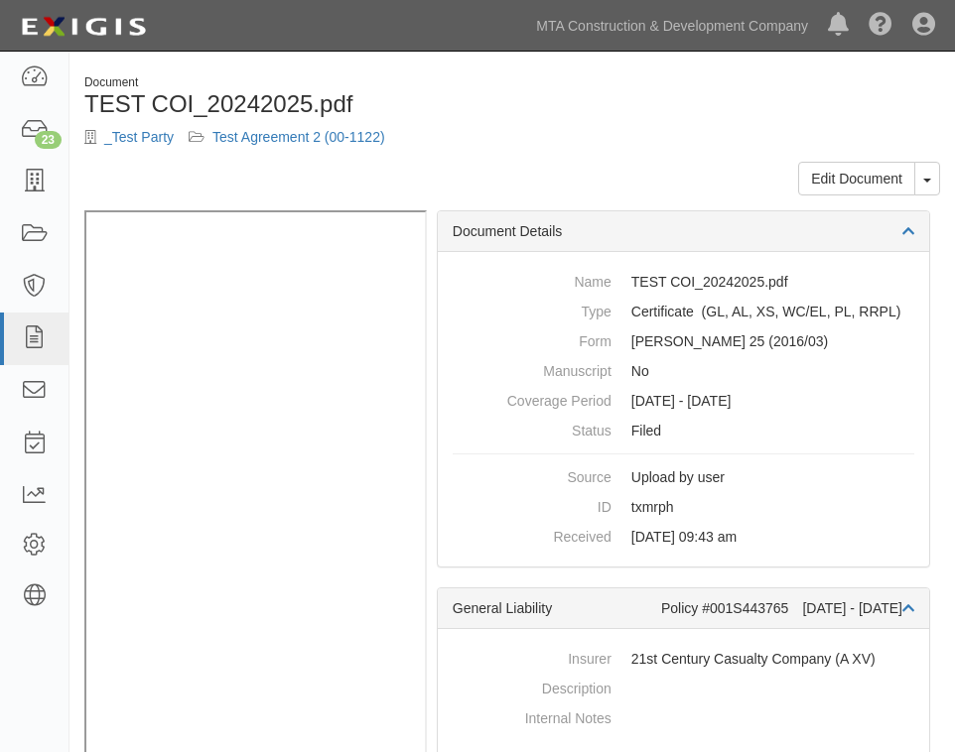 The width and height of the screenshot is (955, 752). What do you see at coordinates (532, 474) in the screenshot?
I see `dt: Source` at bounding box center [532, 474].